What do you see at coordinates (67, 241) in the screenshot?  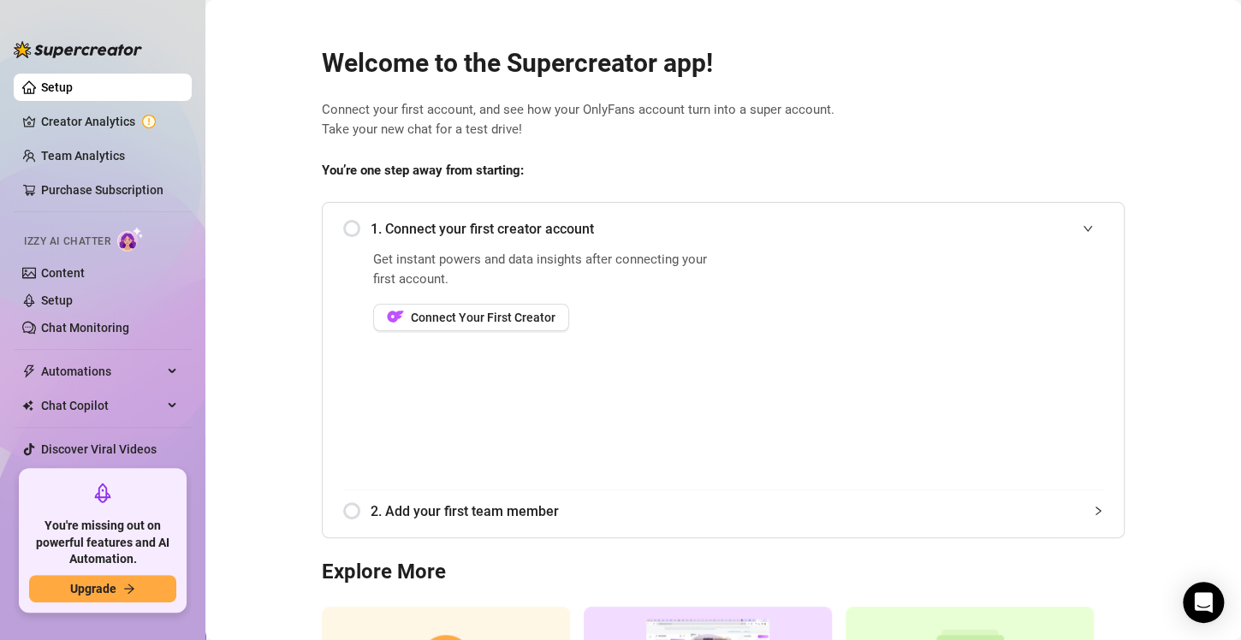 I see `span: Izzy AI Chatter` at bounding box center [67, 241].